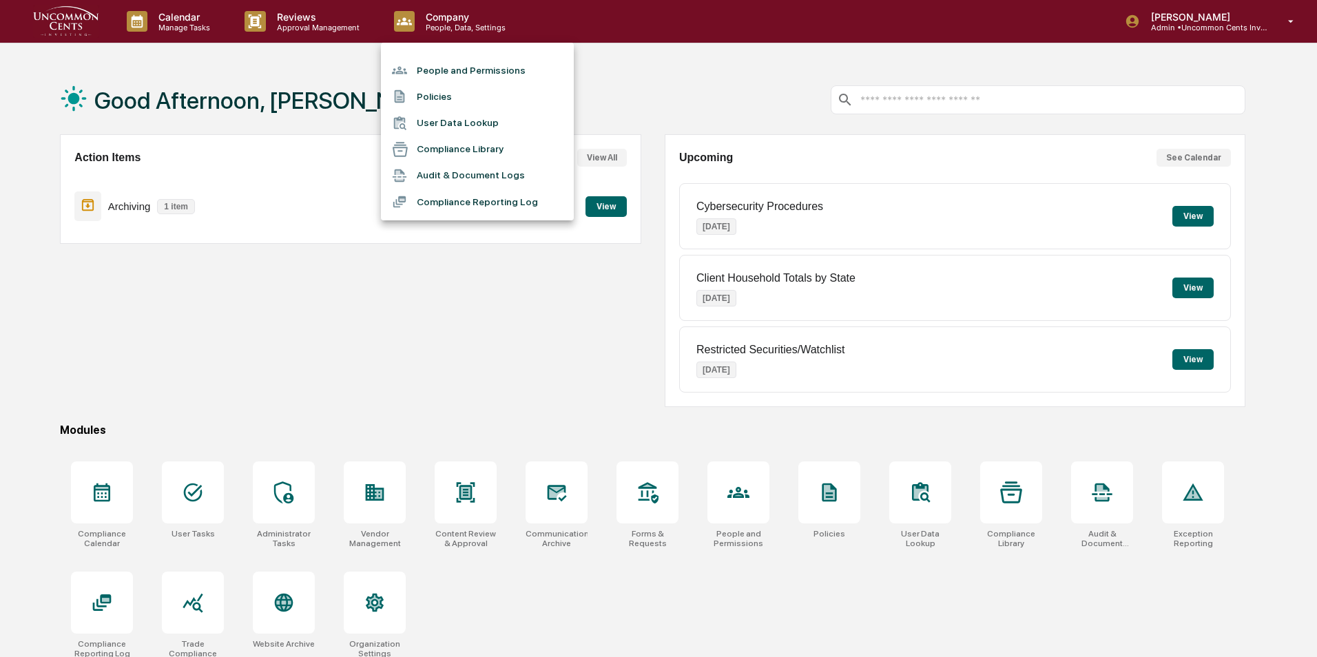  What do you see at coordinates (477, 96) in the screenshot?
I see `li: Policies` at bounding box center [477, 96].